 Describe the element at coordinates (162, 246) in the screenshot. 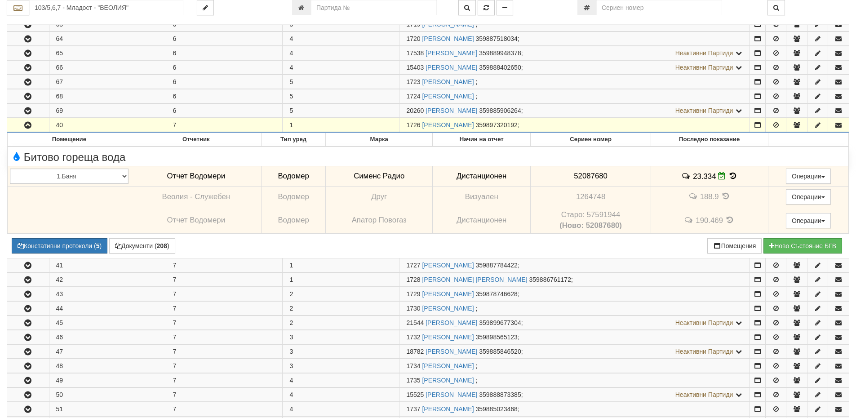

I see `b: 208` at that location.